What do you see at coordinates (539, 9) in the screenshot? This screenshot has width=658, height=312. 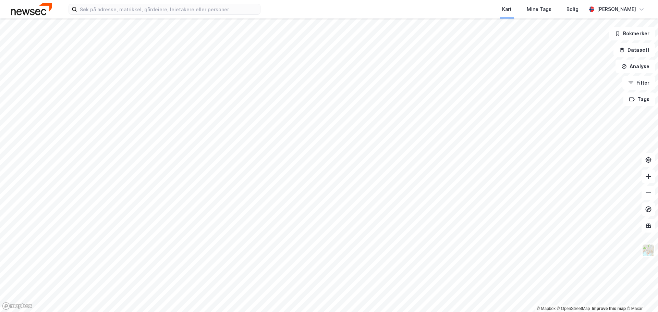 I see `div: Mine Tags` at bounding box center [539, 9].